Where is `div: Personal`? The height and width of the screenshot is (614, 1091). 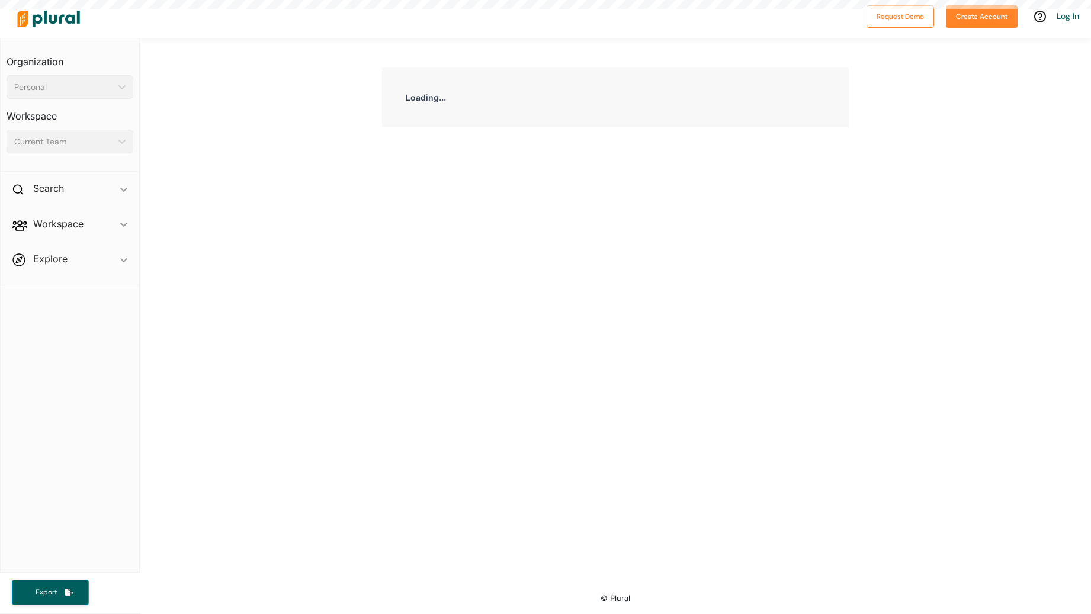
div: Personal is located at coordinates (64, 87).